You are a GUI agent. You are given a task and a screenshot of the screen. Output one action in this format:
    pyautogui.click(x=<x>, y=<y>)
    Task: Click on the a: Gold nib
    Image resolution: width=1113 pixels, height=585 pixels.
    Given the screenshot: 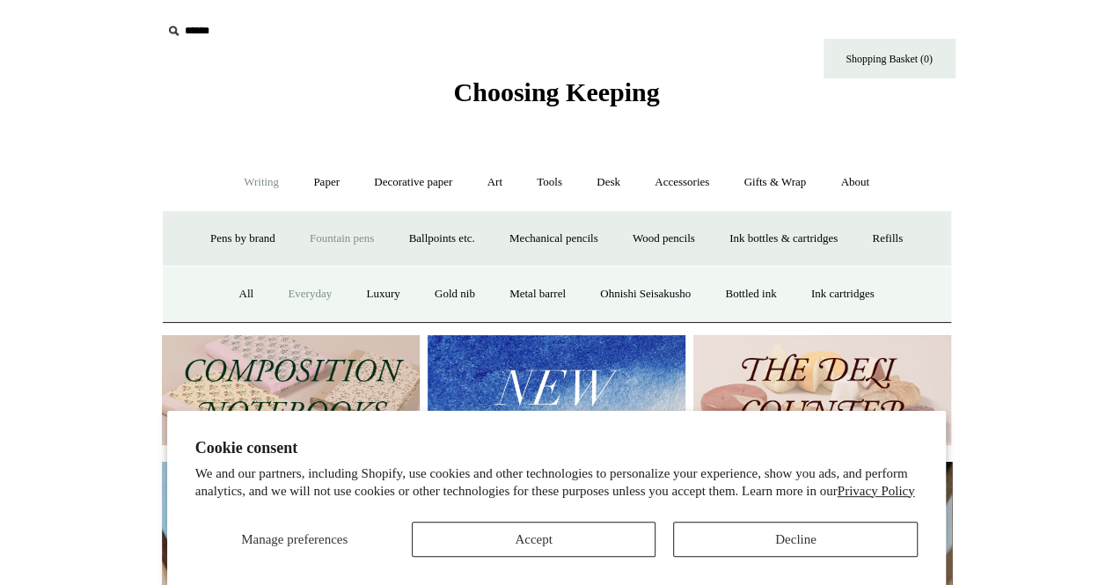 What is the action you would take?
    pyautogui.click(x=455, y=294)
    